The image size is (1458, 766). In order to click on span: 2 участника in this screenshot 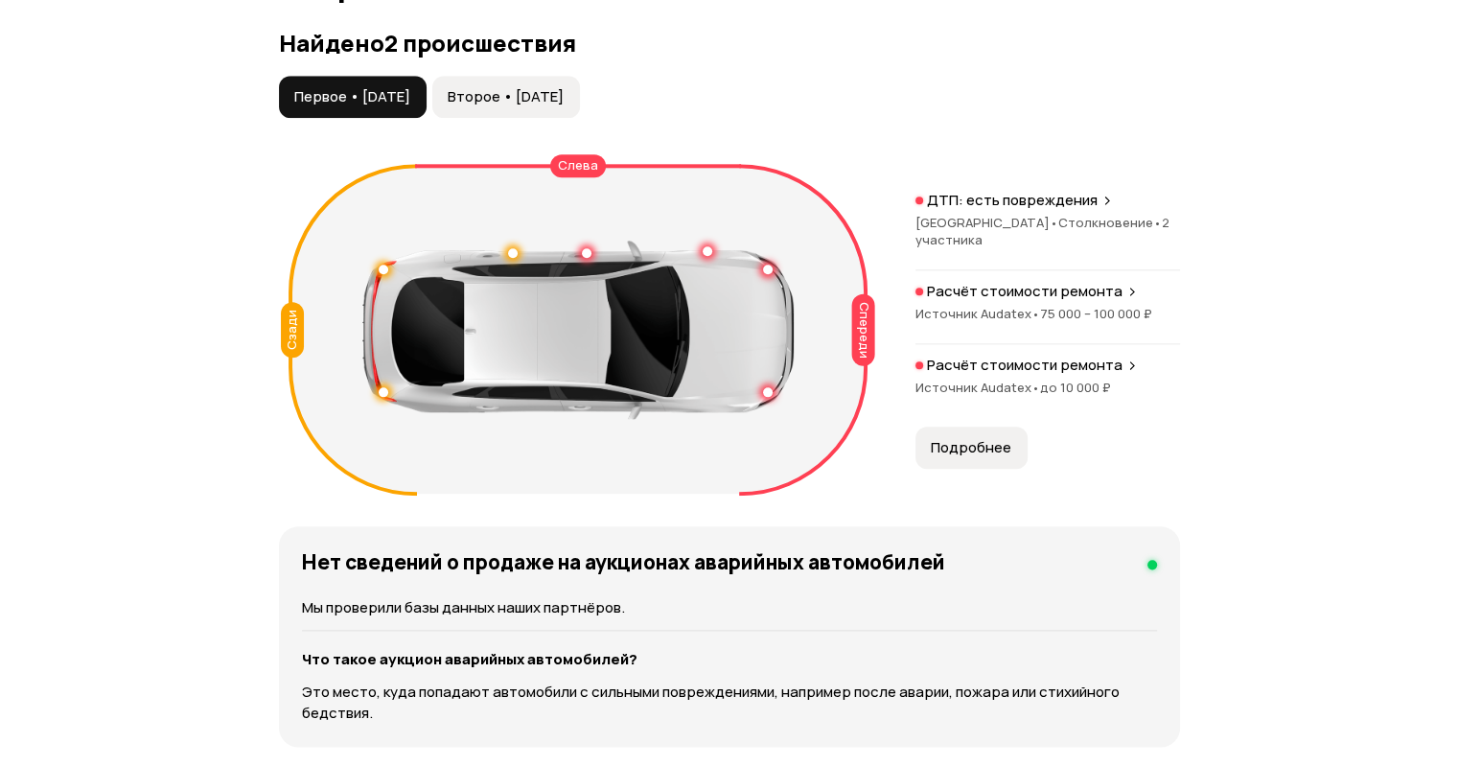, I will do `click(1042, 231)`.